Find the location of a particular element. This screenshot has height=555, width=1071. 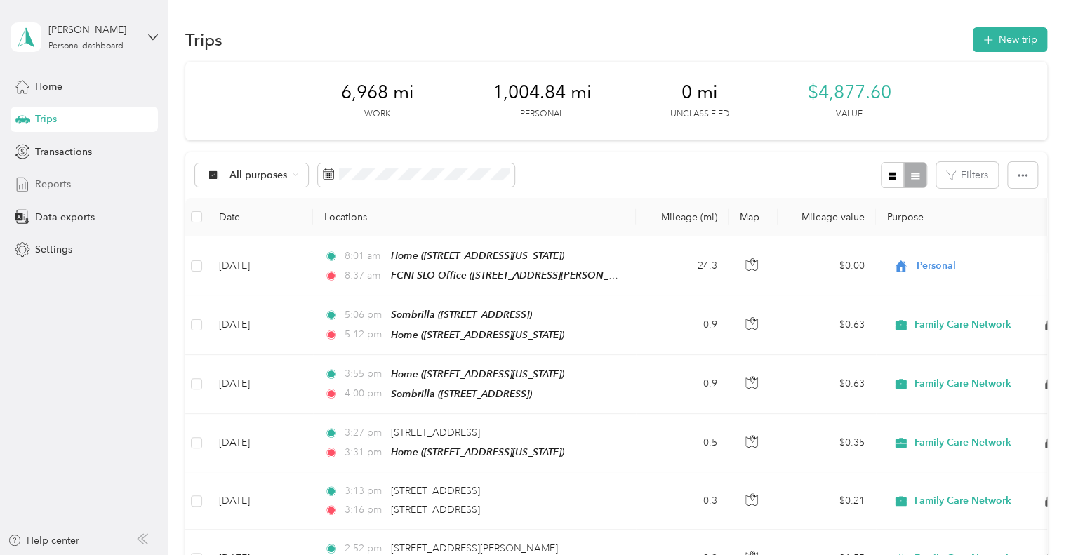

span: Reports is located at coordinates (53, 184).